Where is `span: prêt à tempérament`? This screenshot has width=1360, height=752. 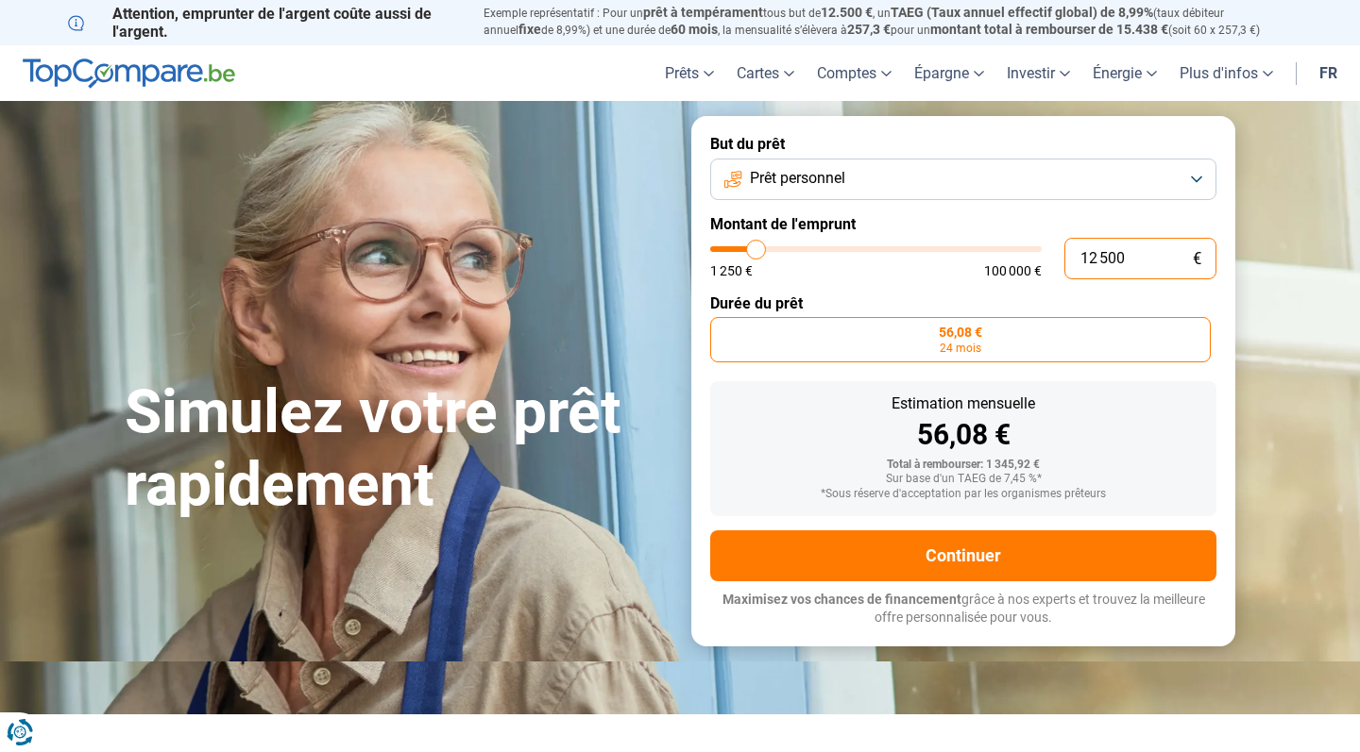 span: prêt à tempérament is located at coordinates (702, 12).